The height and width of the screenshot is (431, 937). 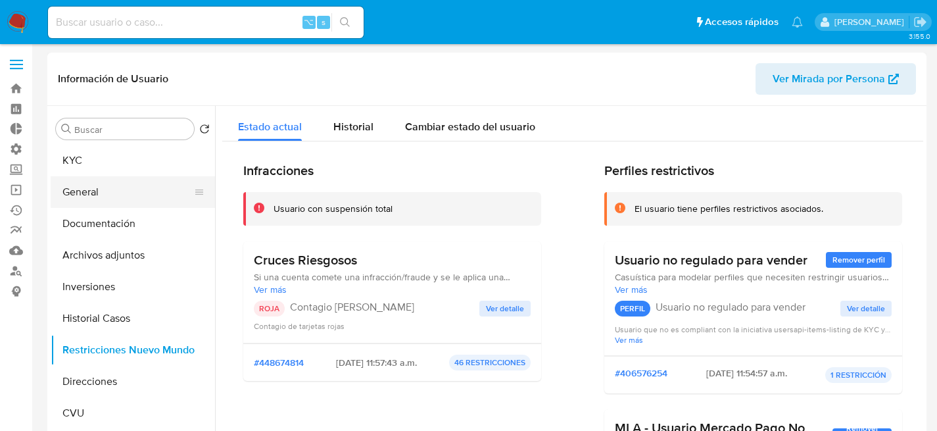 I want to click on span: Ver Mirada por Persona, so click(x=829, y=79).